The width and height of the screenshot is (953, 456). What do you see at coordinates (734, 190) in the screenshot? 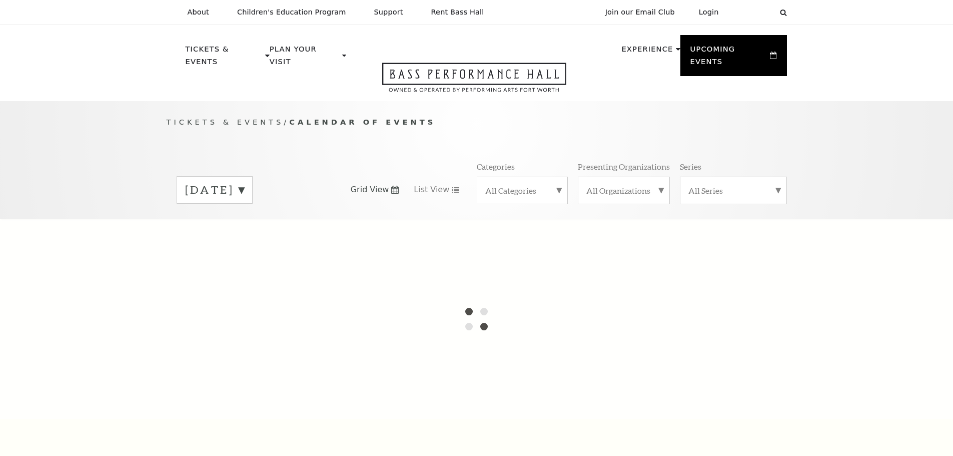
I see `label: All Series` at bounding box center [734, 190].